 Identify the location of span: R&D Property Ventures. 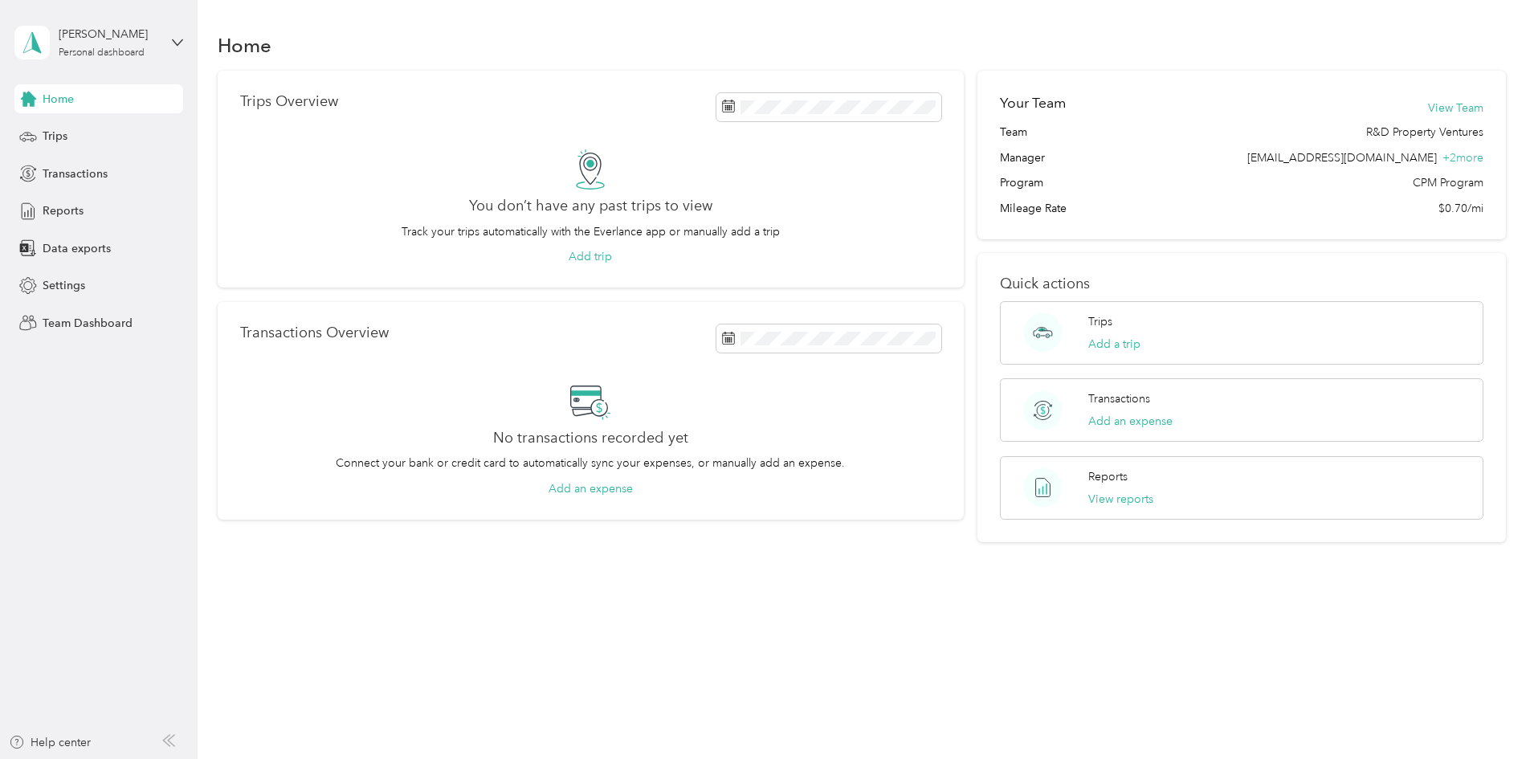
(1425, 132).